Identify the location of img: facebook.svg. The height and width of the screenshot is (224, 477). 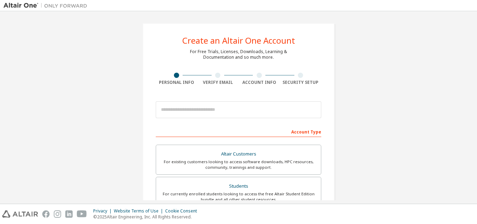
(46, 214).